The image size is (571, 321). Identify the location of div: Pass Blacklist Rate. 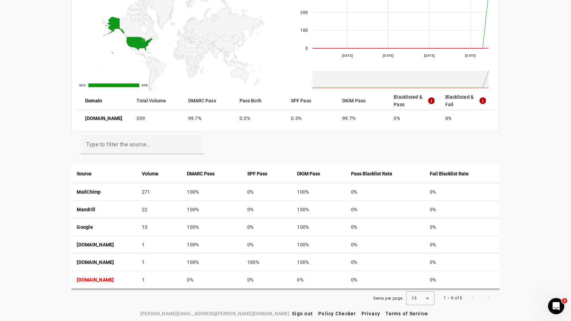
(385, 174).